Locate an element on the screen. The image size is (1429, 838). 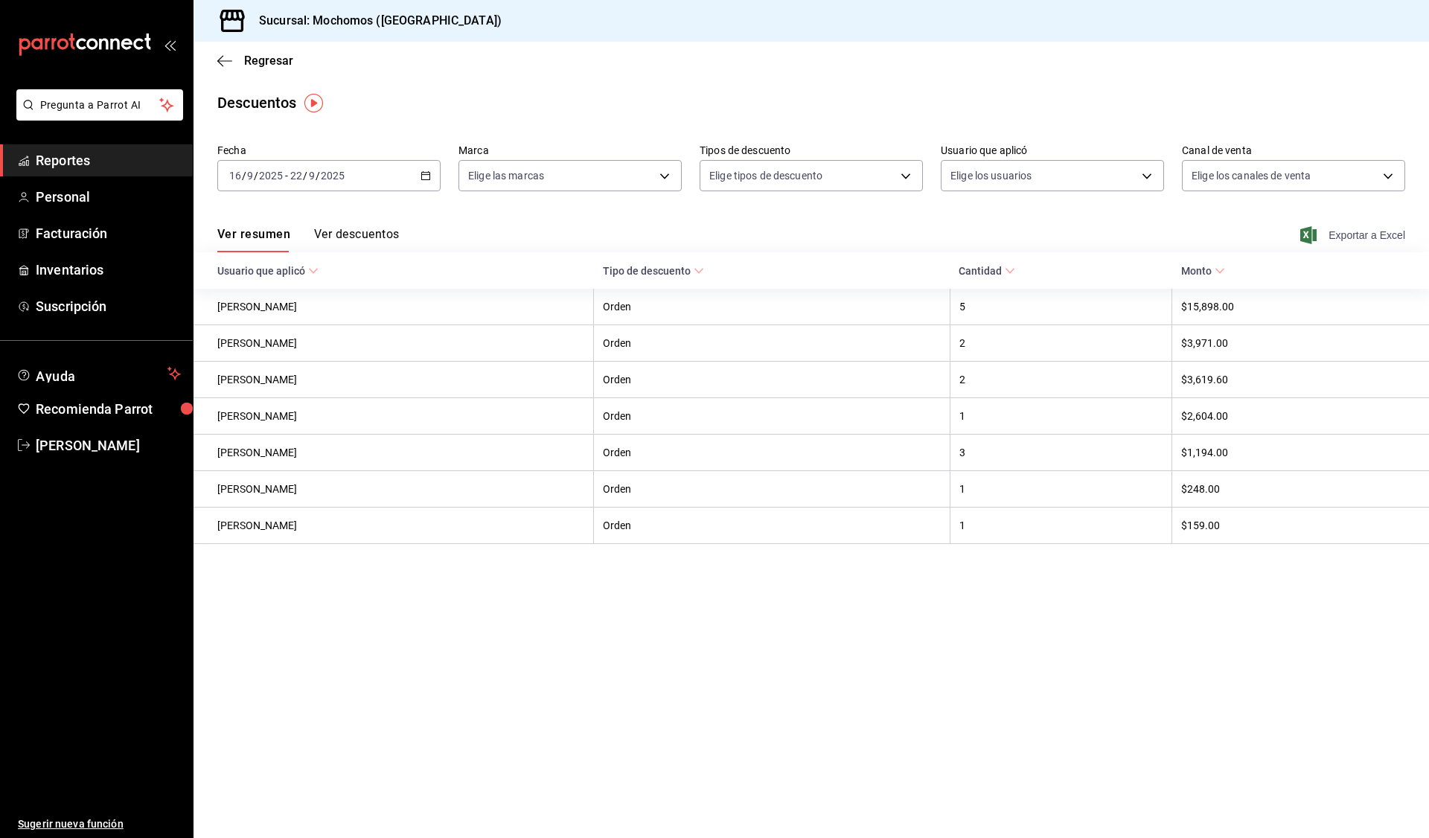
span: Reportes is located at coordinates (108, 160).